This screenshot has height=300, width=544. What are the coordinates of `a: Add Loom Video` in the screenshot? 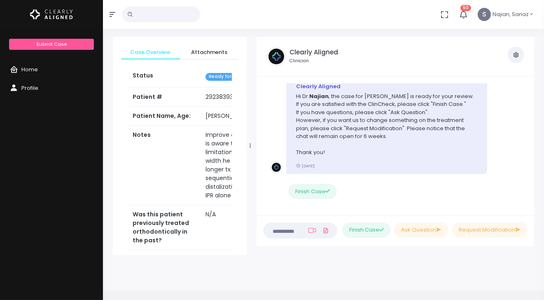 It's located at (312, 230).